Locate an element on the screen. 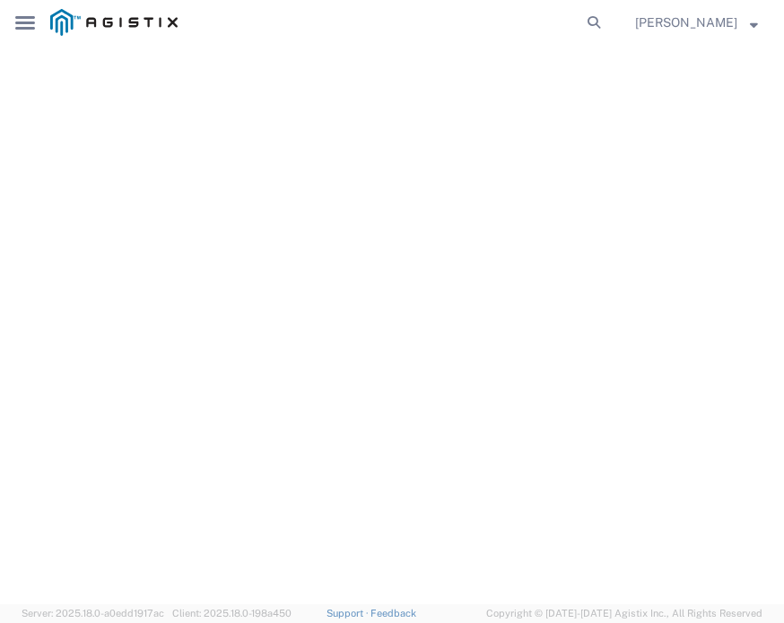 The image size is (784, 623). img: logo is located at coordinates (114, 22).